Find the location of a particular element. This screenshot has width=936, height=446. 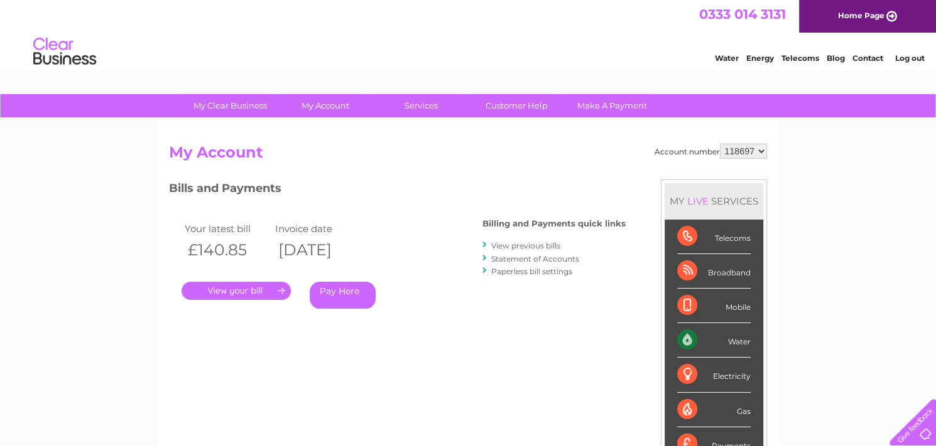

div: Water is located at coordinates (713, 340).